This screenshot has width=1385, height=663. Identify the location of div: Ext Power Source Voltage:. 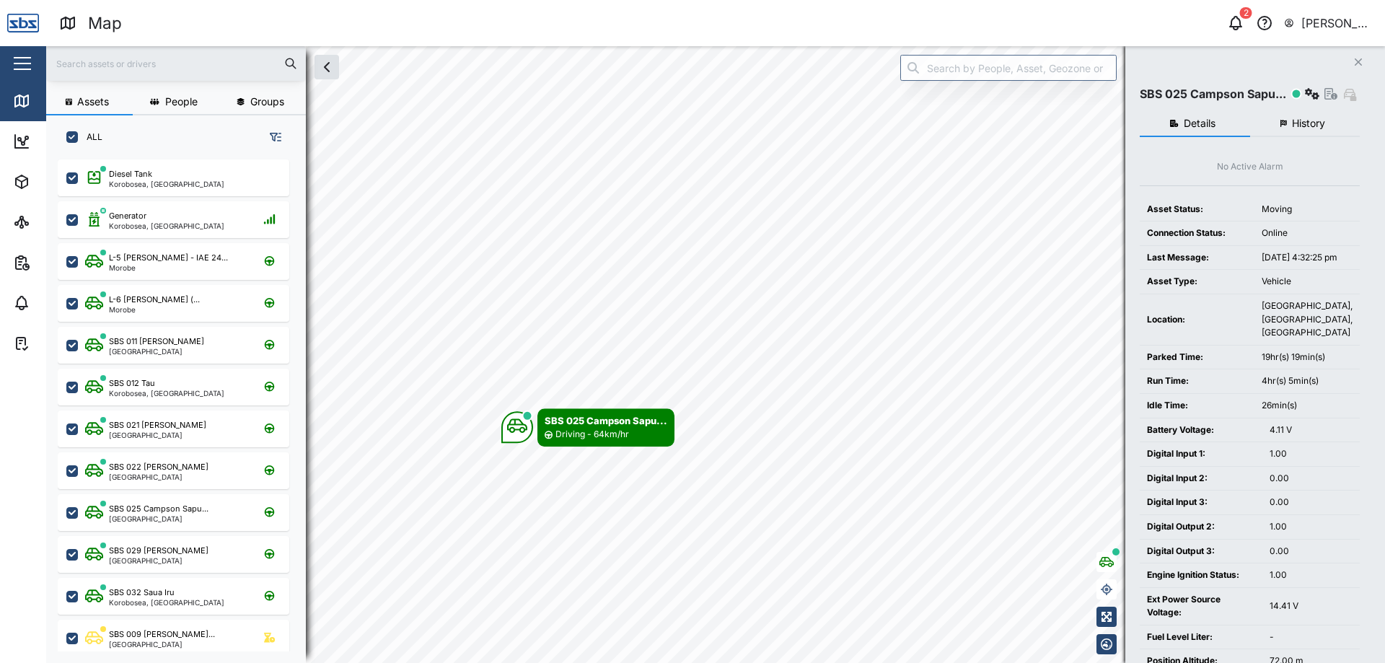
(1201, 606).